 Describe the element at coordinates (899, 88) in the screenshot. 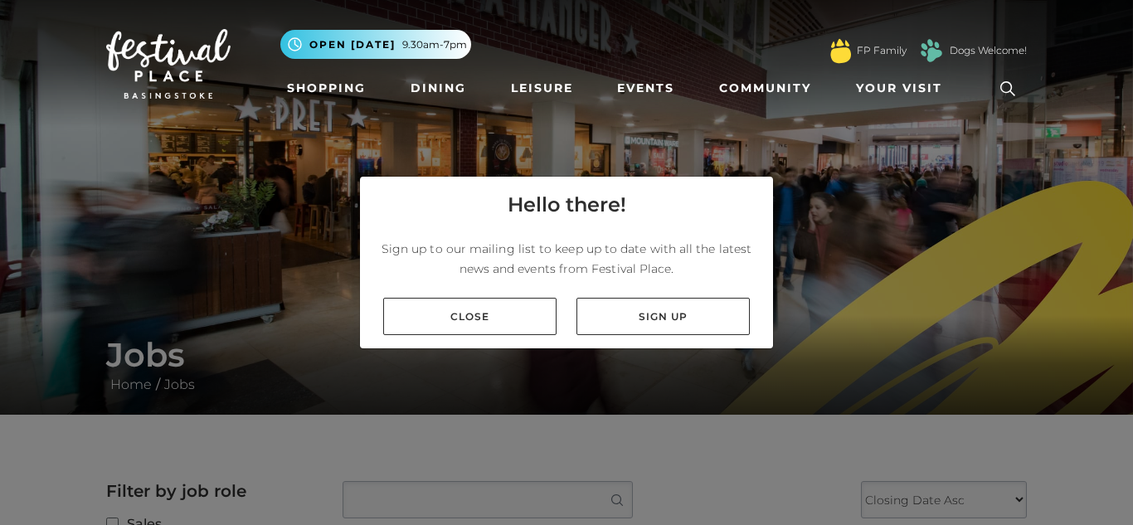

I see `span: Your Visit` at that location.